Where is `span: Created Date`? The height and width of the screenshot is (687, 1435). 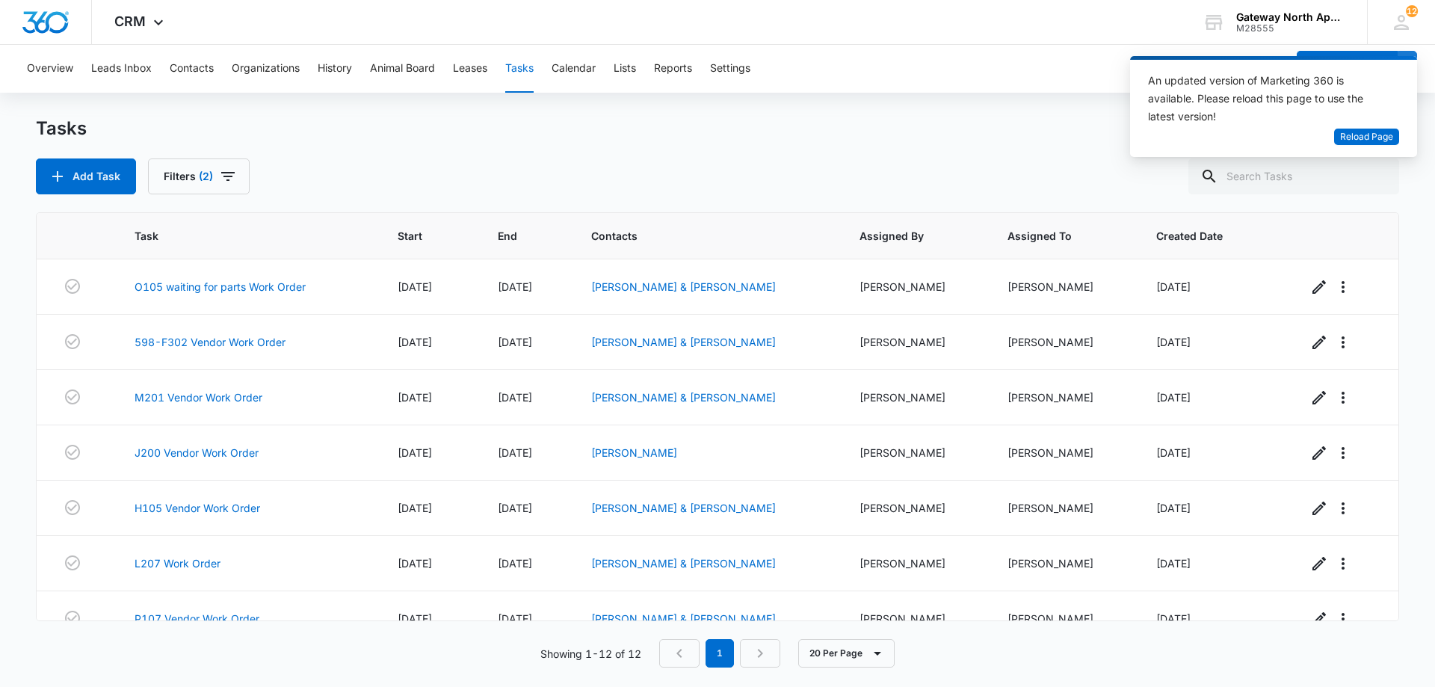
span: Created Date is located at coordinates (1202, 235).